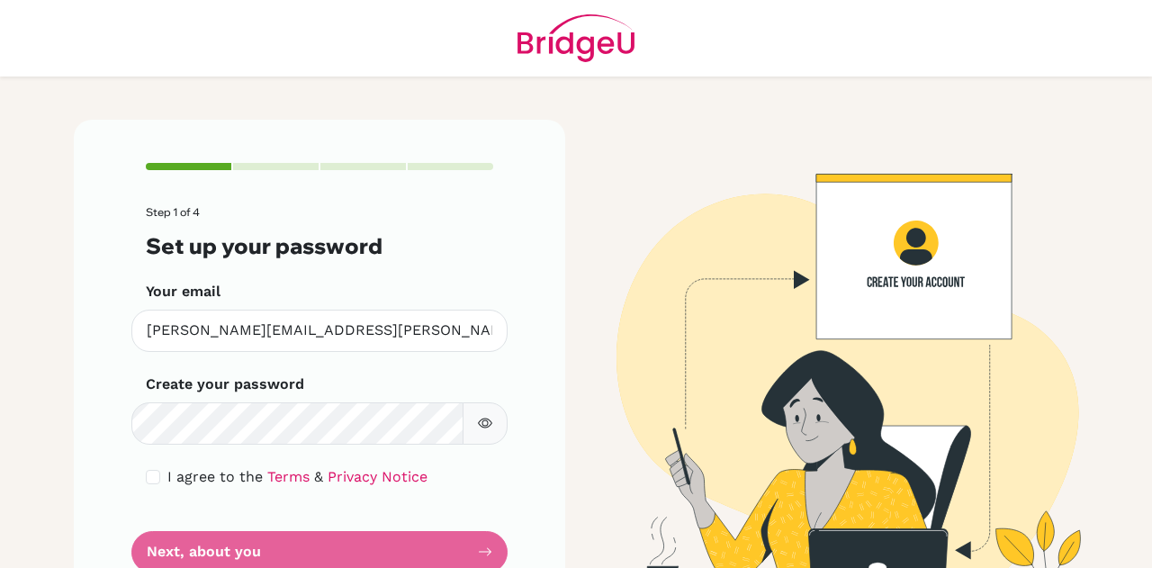 The image size is (1152, 568). Describe the element at coordinates (288, 476) in the screenshot. I see `a: Terms` at that location.